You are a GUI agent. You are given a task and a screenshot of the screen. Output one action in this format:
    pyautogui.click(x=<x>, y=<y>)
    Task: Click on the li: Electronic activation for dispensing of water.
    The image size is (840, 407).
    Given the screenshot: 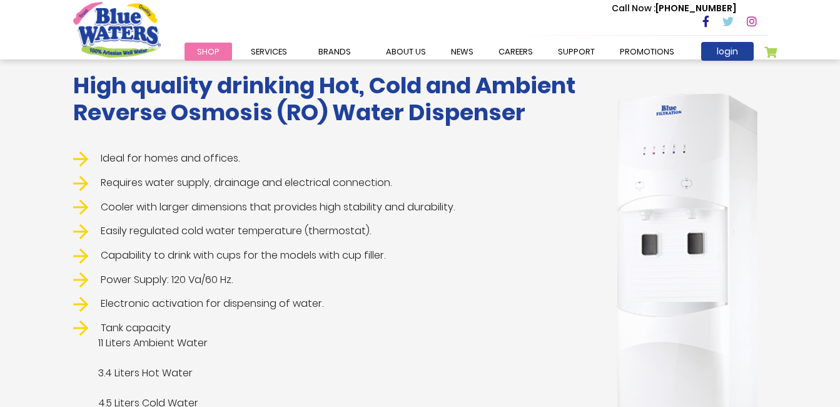 What is the action you would take?
    pyautogui.click(x=331, y=304)
    